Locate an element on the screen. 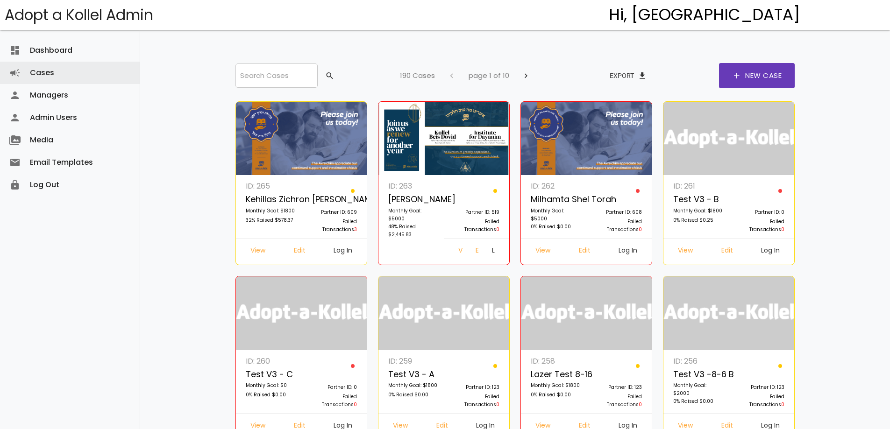 The width and height of the screenshot is (890, 429). p: Milhamta Shel Torah is located at coordinates (556, 200).